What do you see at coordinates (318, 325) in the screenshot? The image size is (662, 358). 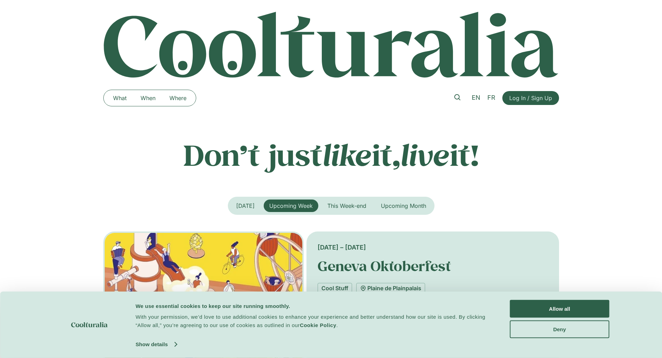 I see `a: Cookie Policy` at bounding box center [318, 325].